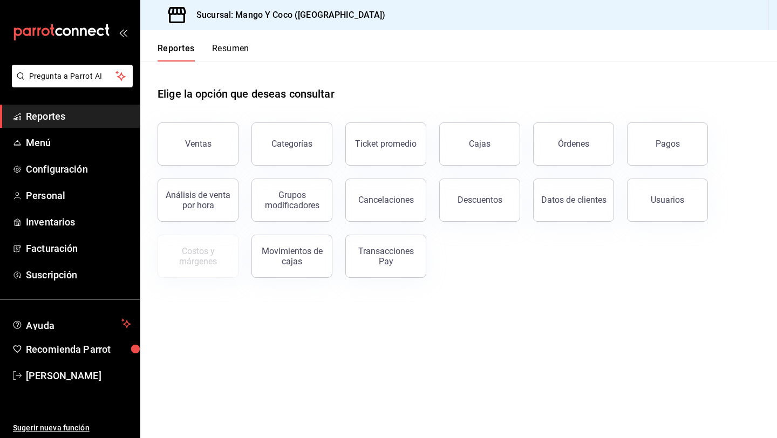  I want to click on div: Transacciones Pay, so click(386, 256).